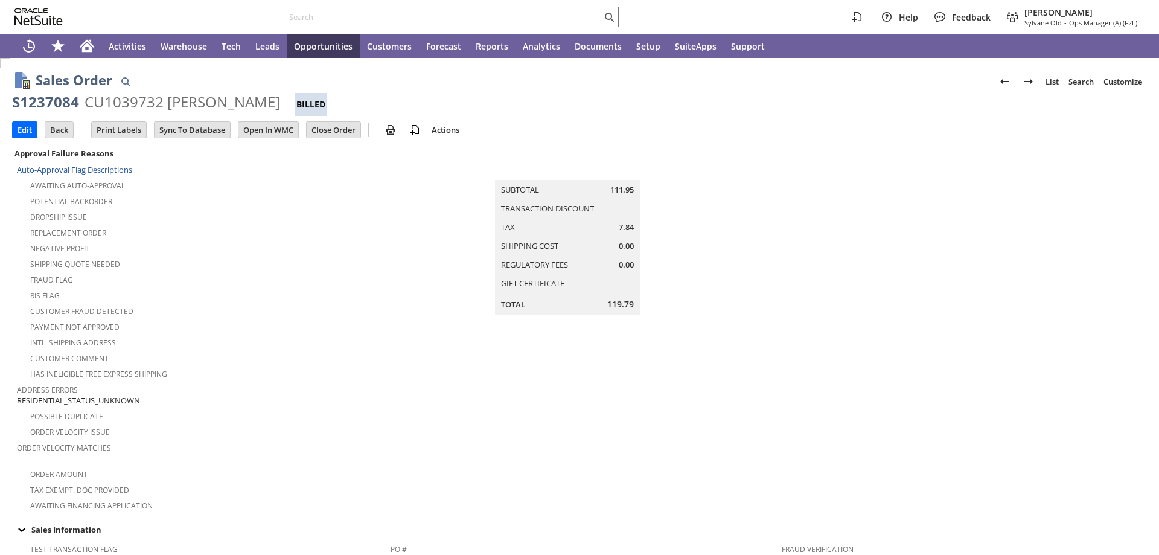 This screenshot has width=1159, height=555. What do you see at coordinates (64, 447) in the screenshot?
I see `a: Order Velocity Matches` at bounding box center [64, 447].